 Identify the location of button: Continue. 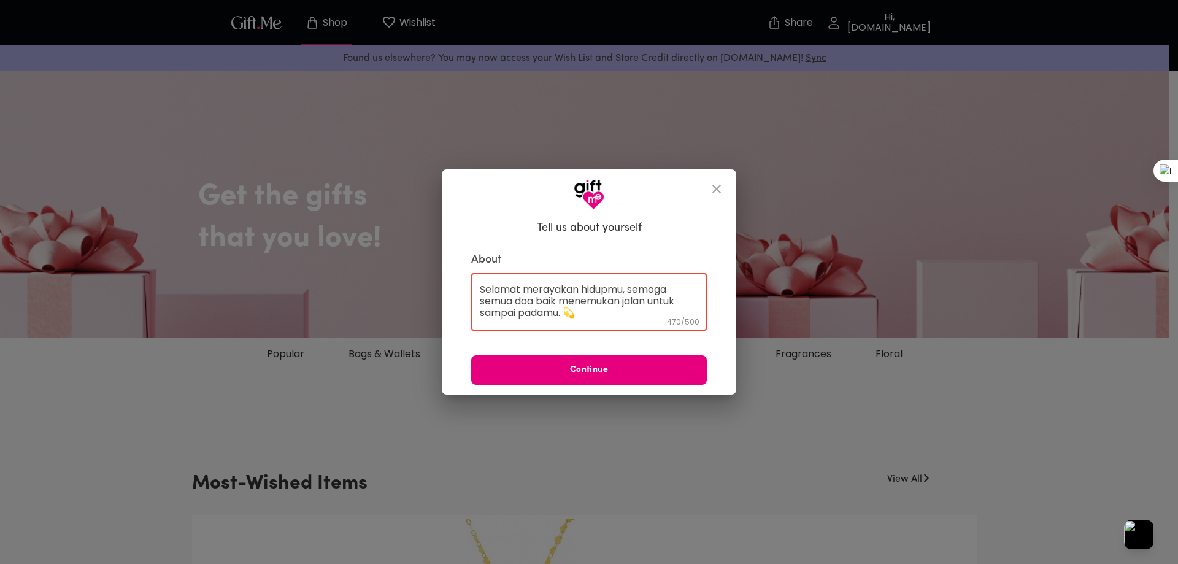
(589, 370).